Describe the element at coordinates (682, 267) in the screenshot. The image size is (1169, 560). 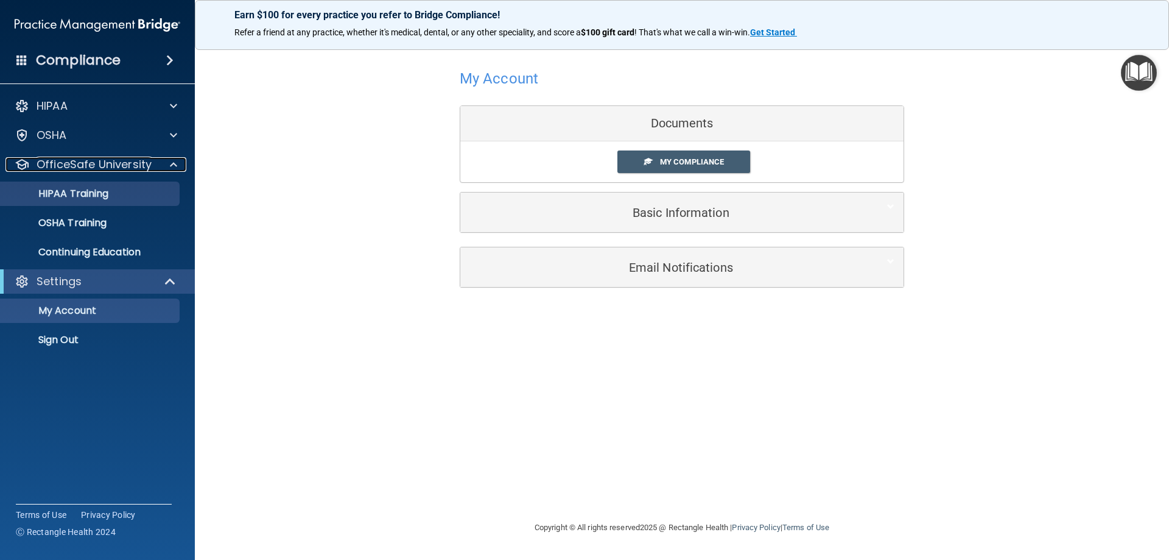
I see `a: Email Notifications` at that location.